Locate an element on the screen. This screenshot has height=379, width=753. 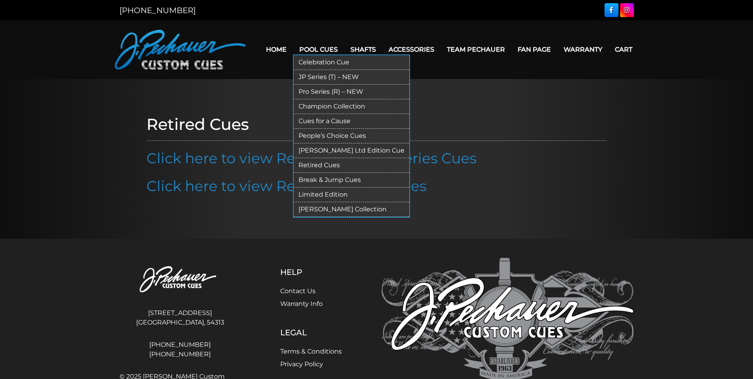
a: Warranty Info is located at coordinates (301, 303).